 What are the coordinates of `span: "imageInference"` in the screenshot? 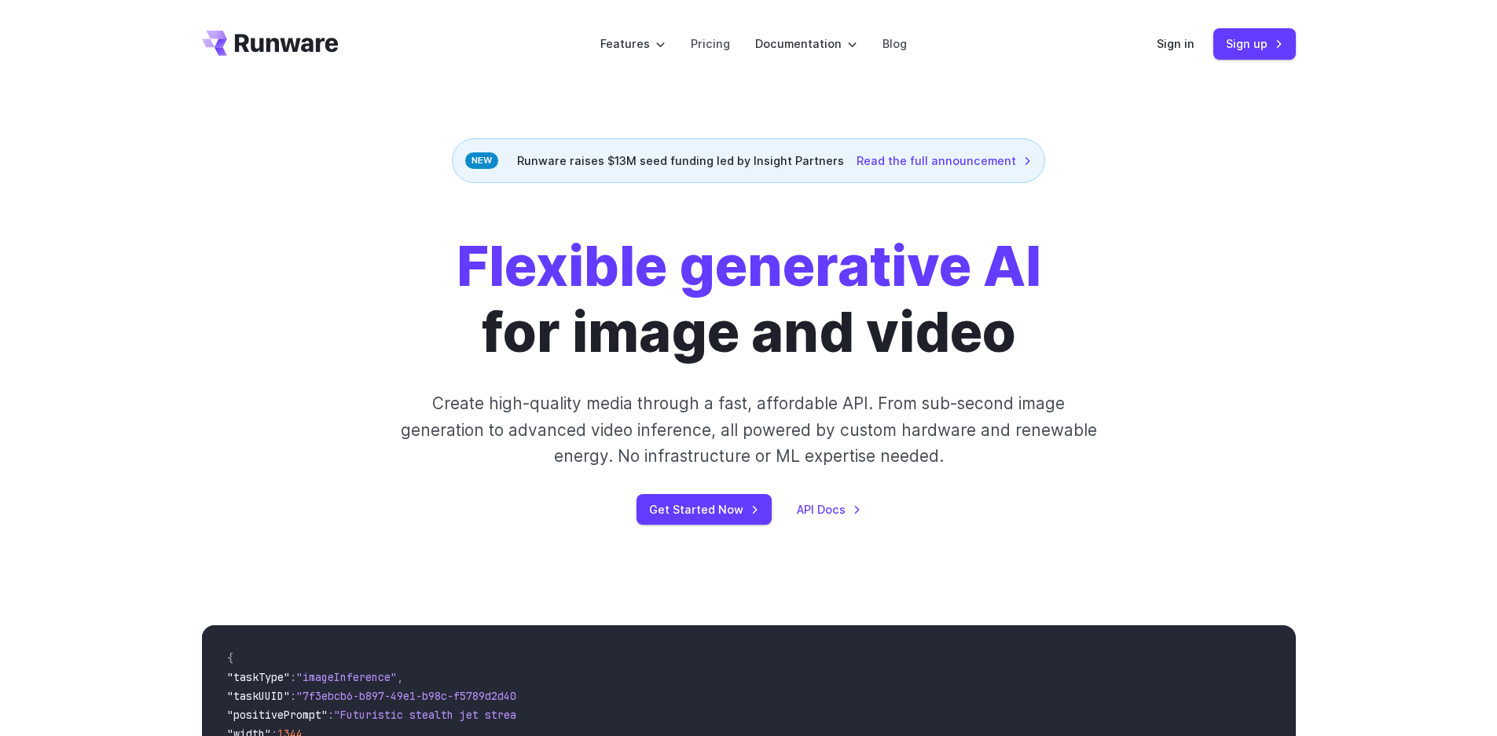 It's located at (347, 677).